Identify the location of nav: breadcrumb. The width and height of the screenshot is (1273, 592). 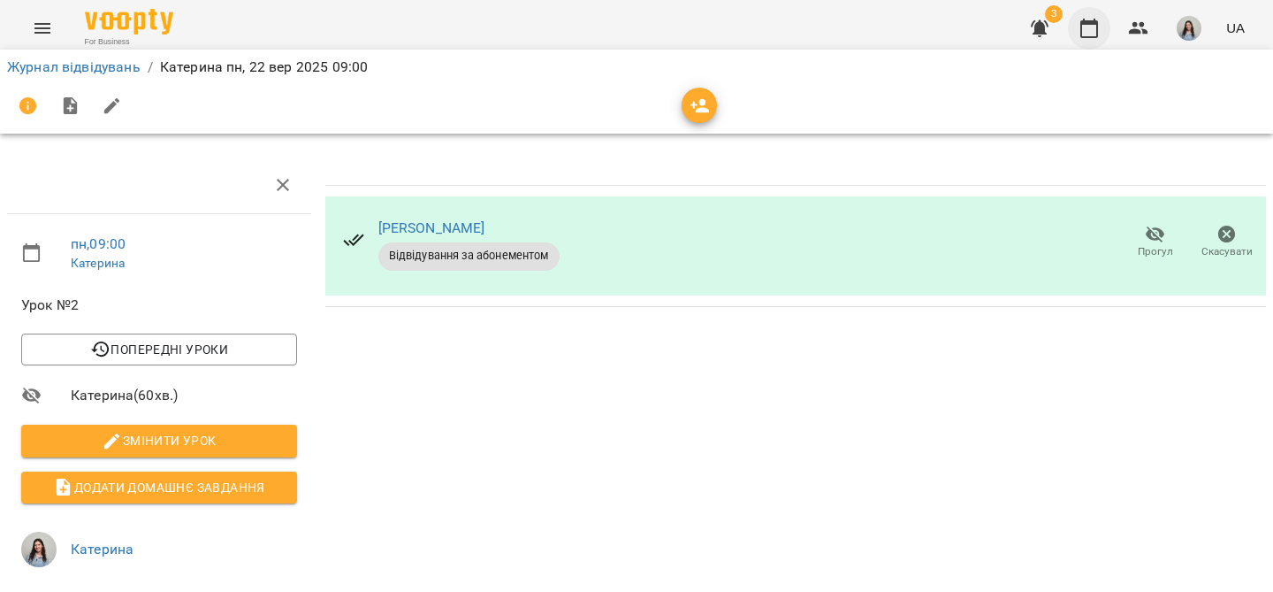
(637, 67).